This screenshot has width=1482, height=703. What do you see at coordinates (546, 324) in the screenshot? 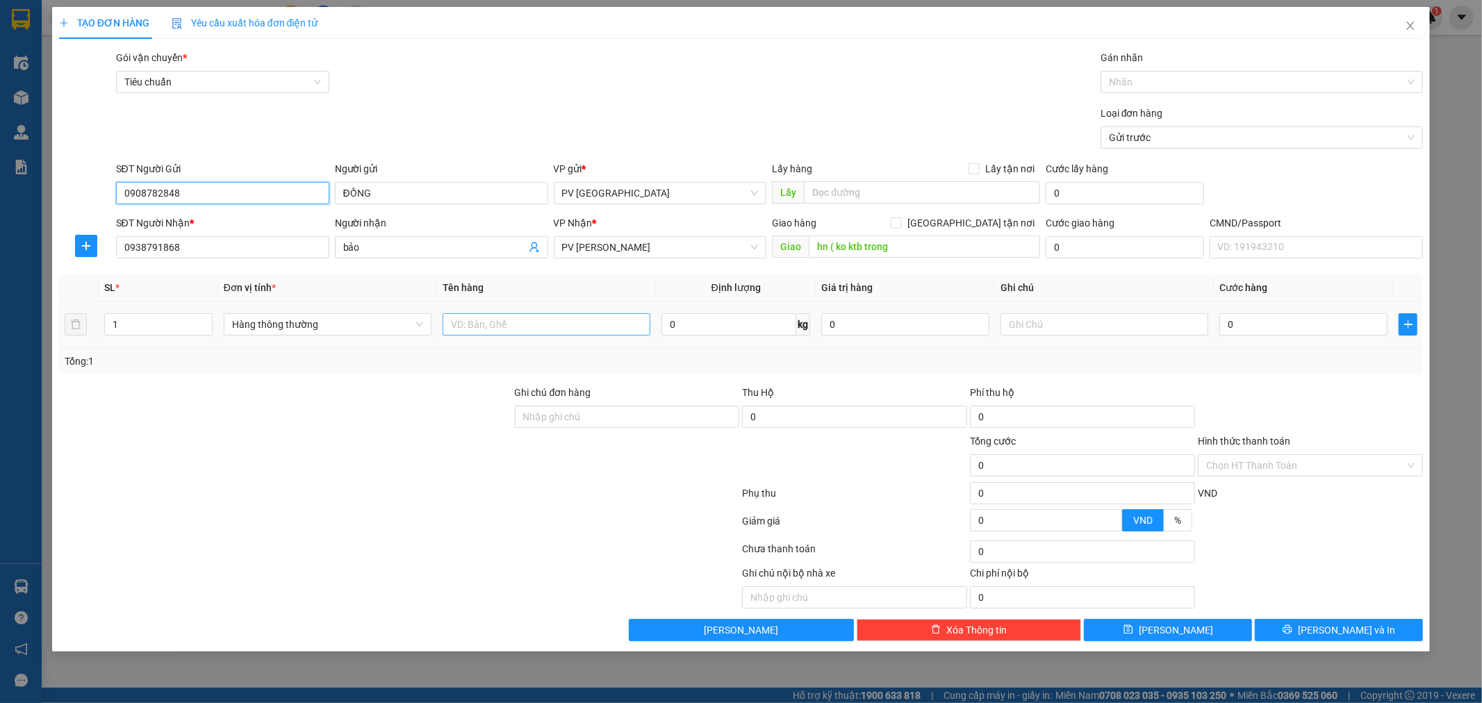
I see `input: VD: Bàn, Ghế` at bounding box center [546, 324].